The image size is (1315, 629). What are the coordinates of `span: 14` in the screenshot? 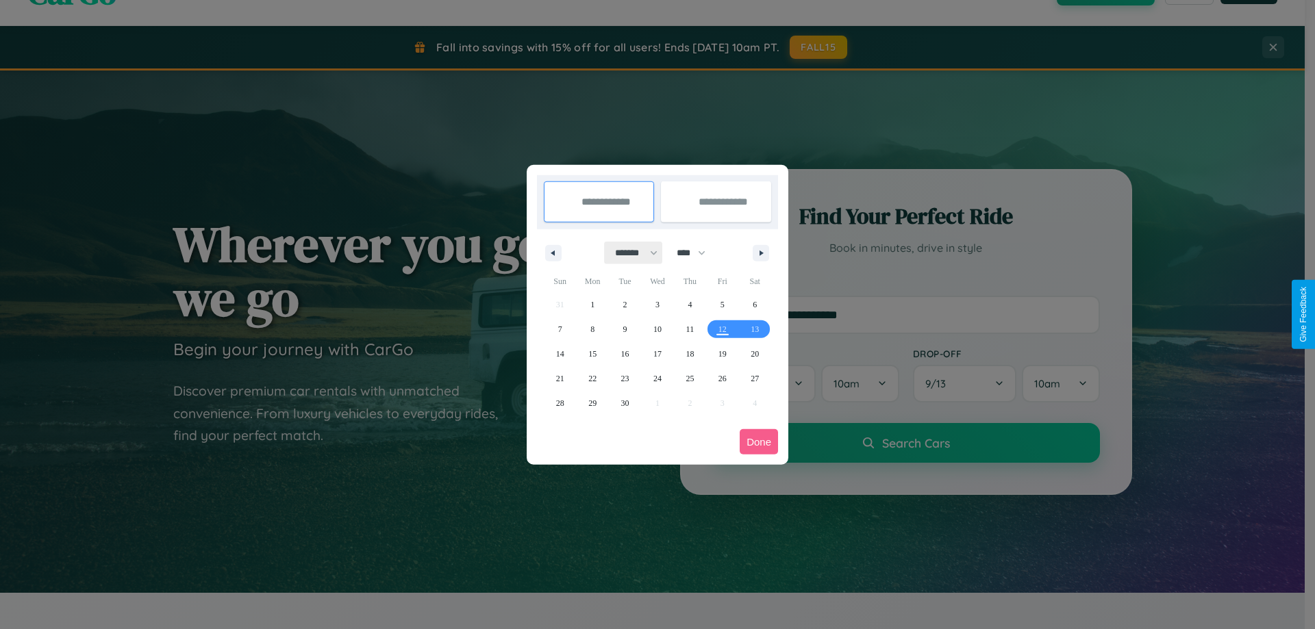 It's located at (560, 354).